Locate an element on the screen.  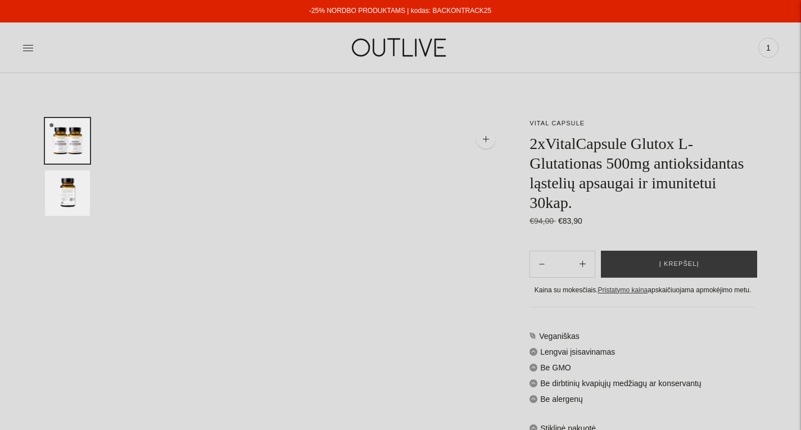
button: Add product quantity is located at coordinates (542, 264).